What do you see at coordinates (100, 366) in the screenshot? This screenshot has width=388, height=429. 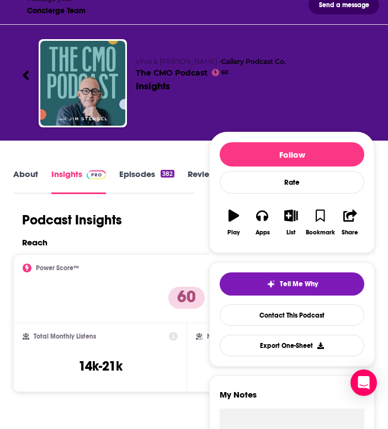 I see `h3: 14k-21k` at bounding box center [100, 366].